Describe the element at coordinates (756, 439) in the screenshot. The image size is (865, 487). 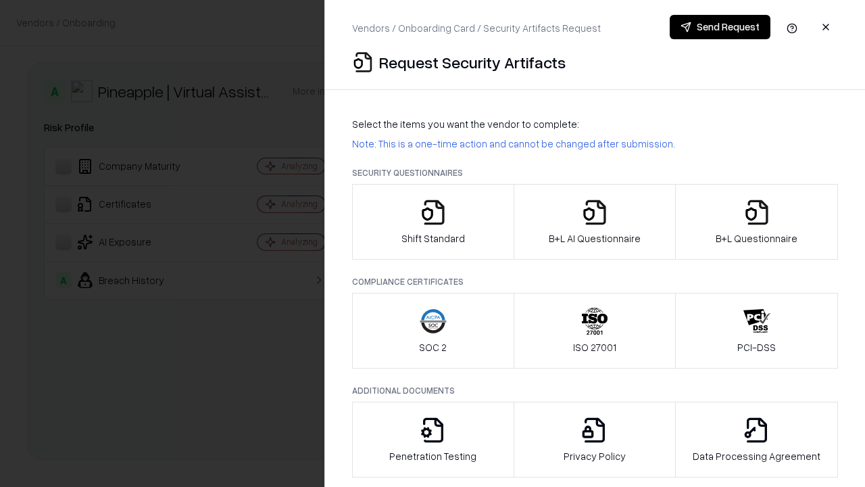
I see `button: Data Processing Agreement` at that location.